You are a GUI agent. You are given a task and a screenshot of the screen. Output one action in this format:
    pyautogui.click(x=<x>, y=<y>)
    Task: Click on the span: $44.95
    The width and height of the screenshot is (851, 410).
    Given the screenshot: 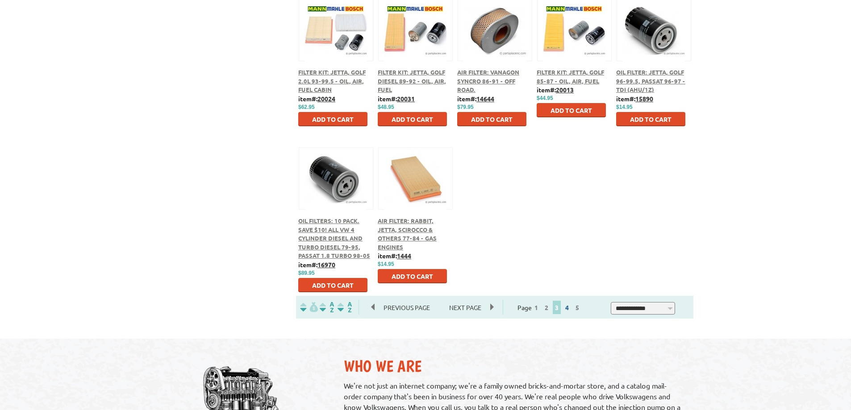 What is the action you would take?
    pyautogui.click(x=545, y=98)
    